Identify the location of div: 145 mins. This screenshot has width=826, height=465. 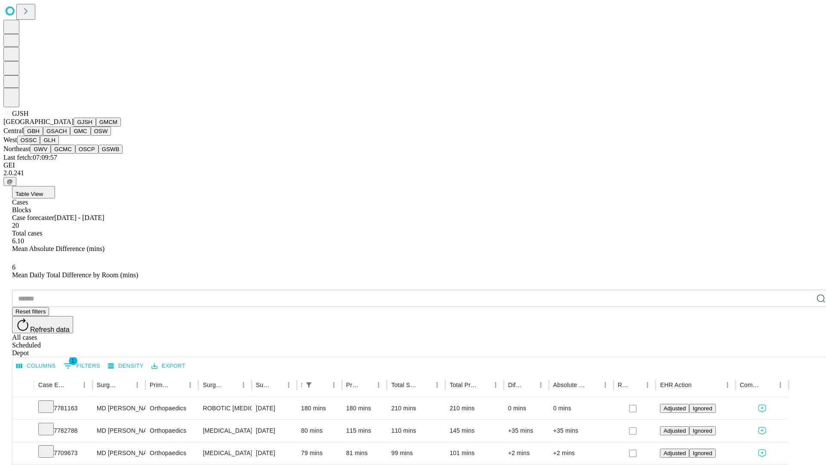
(475, 430).